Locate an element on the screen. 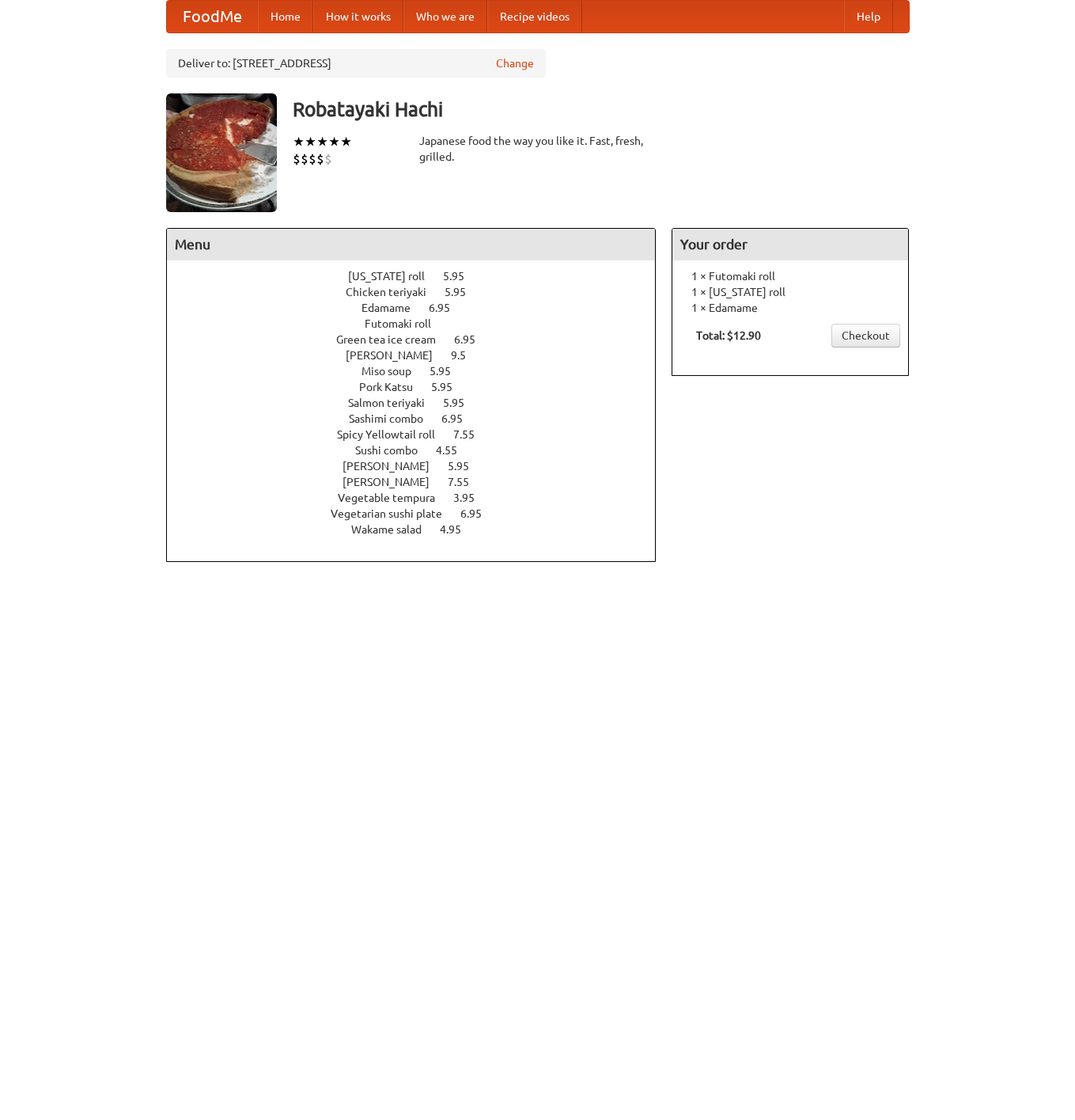  li: 1 × Futomaki roll is located at coordinates (791, 276).